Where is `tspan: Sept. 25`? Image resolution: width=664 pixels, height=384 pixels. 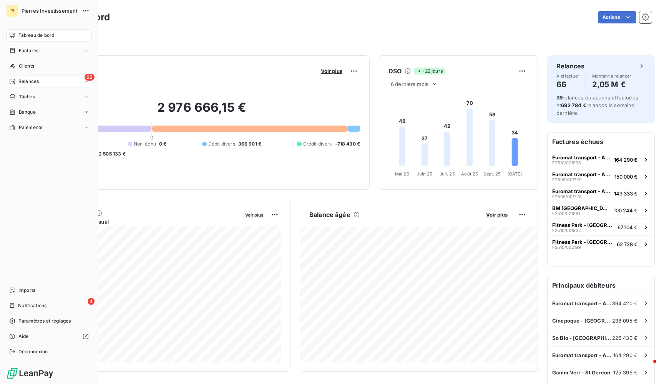
tspan: Sept. 25 is located at coordinates (492, 174).